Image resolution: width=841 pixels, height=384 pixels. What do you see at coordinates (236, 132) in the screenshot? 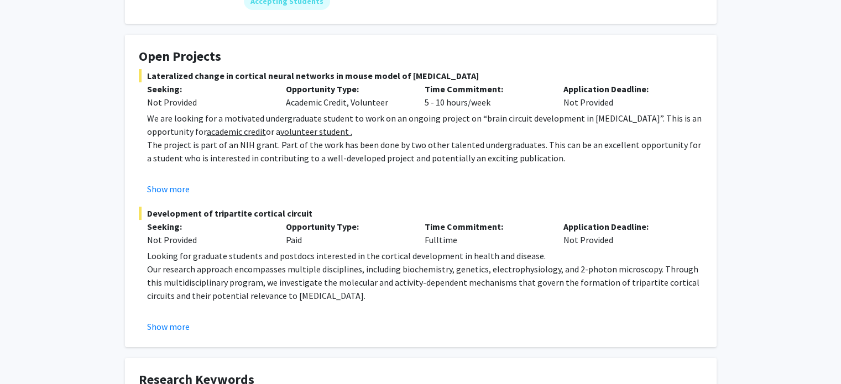
I see `u: academic credit` at bounding box center [236, 132].